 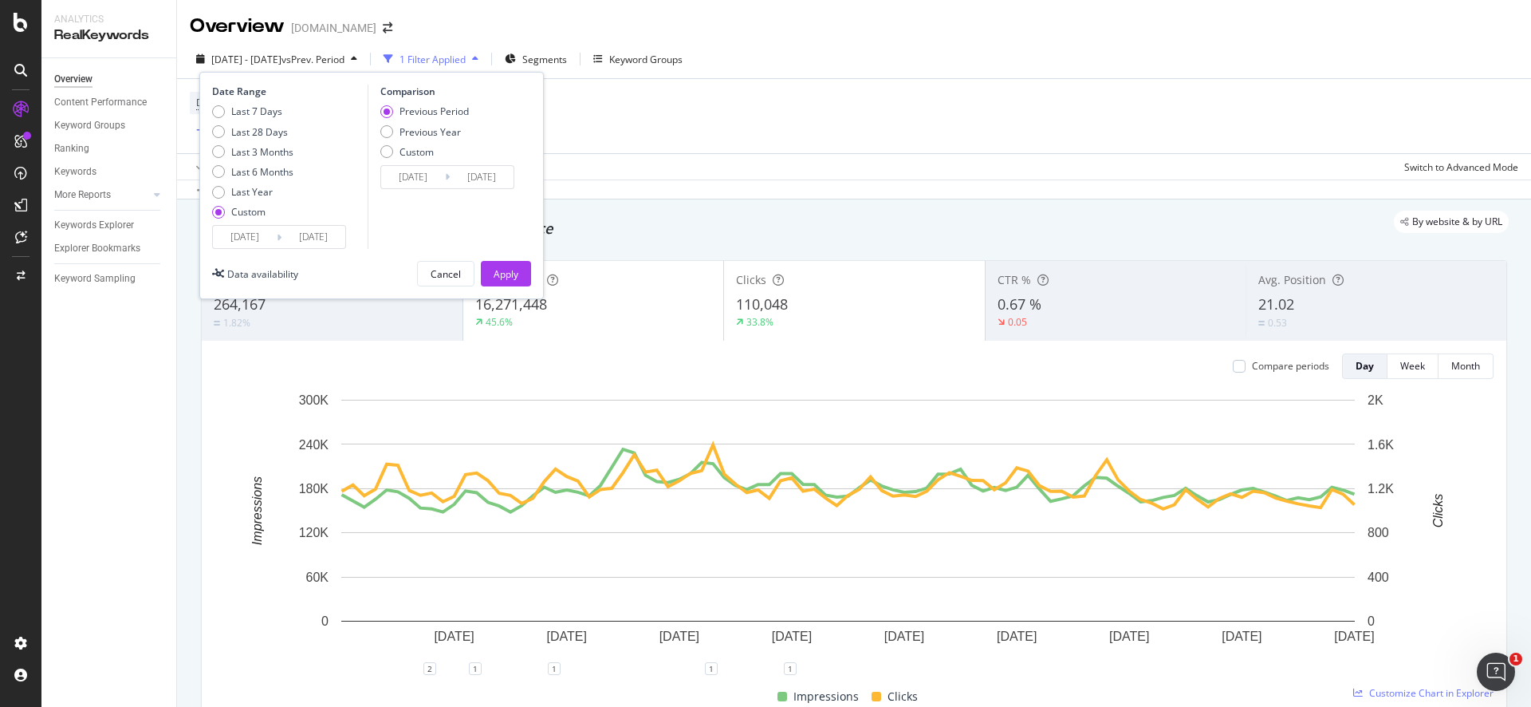 I want to click on div: More Reports, so click(x=82, y=195).